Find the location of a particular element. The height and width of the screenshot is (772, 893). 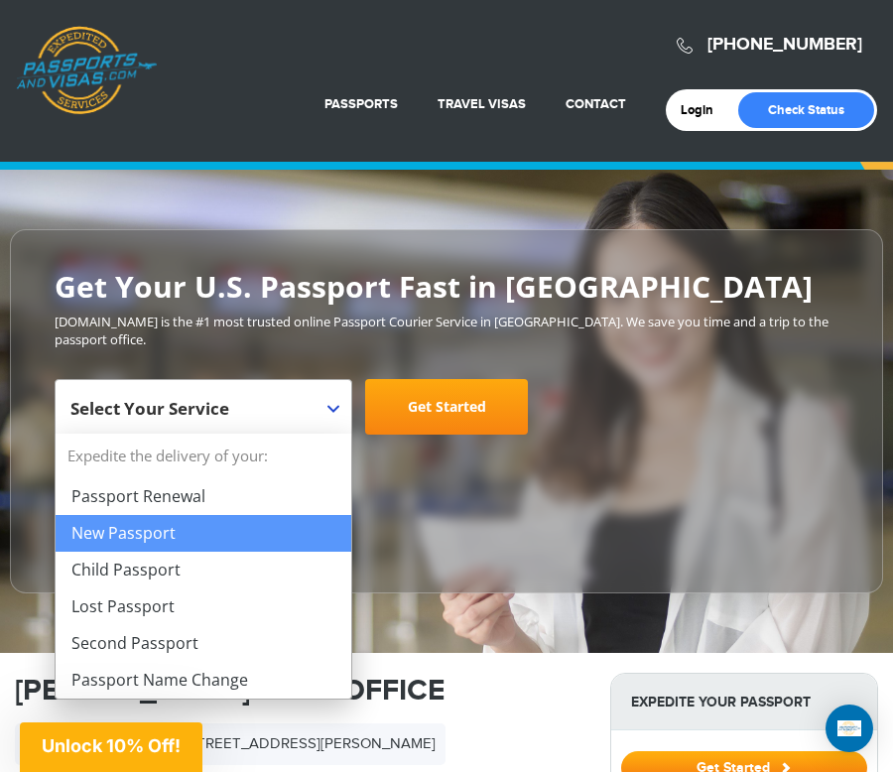

li: Lost Passport is located at coordinates (203, 606).